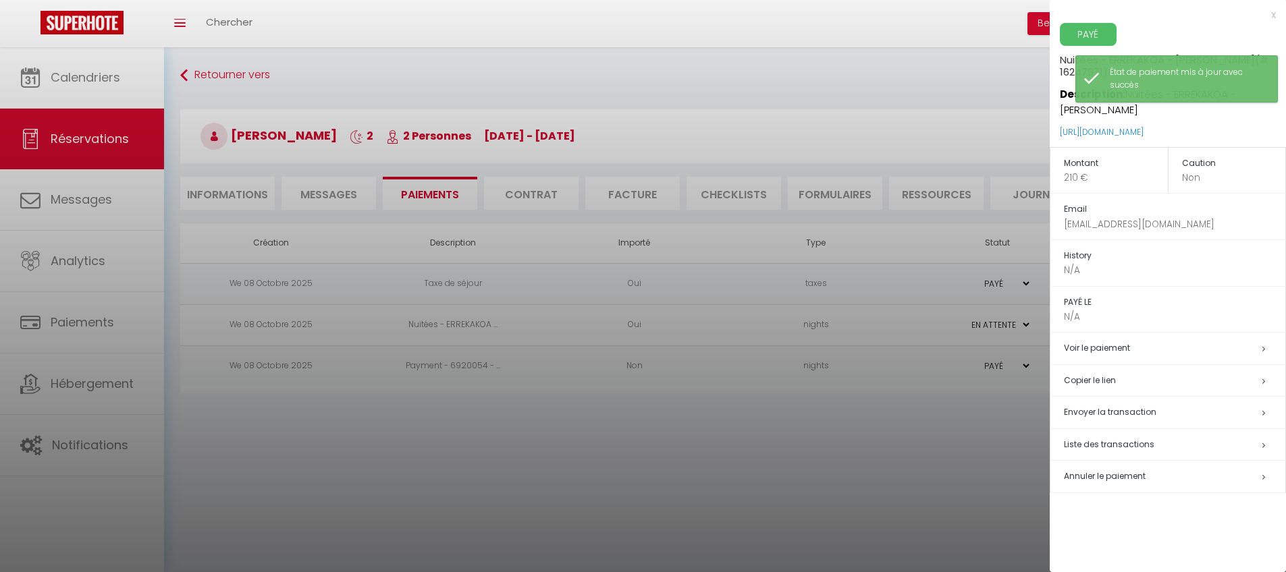  Describe the element at coordinates (1092, 94) in the screenshot. I see `strong: Description:` at that location.